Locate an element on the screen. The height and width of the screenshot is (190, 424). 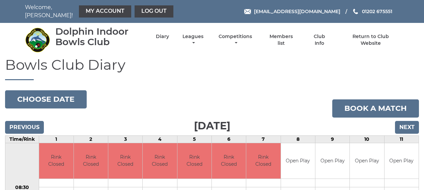
td: 2 is located at coordinates (91, 140).